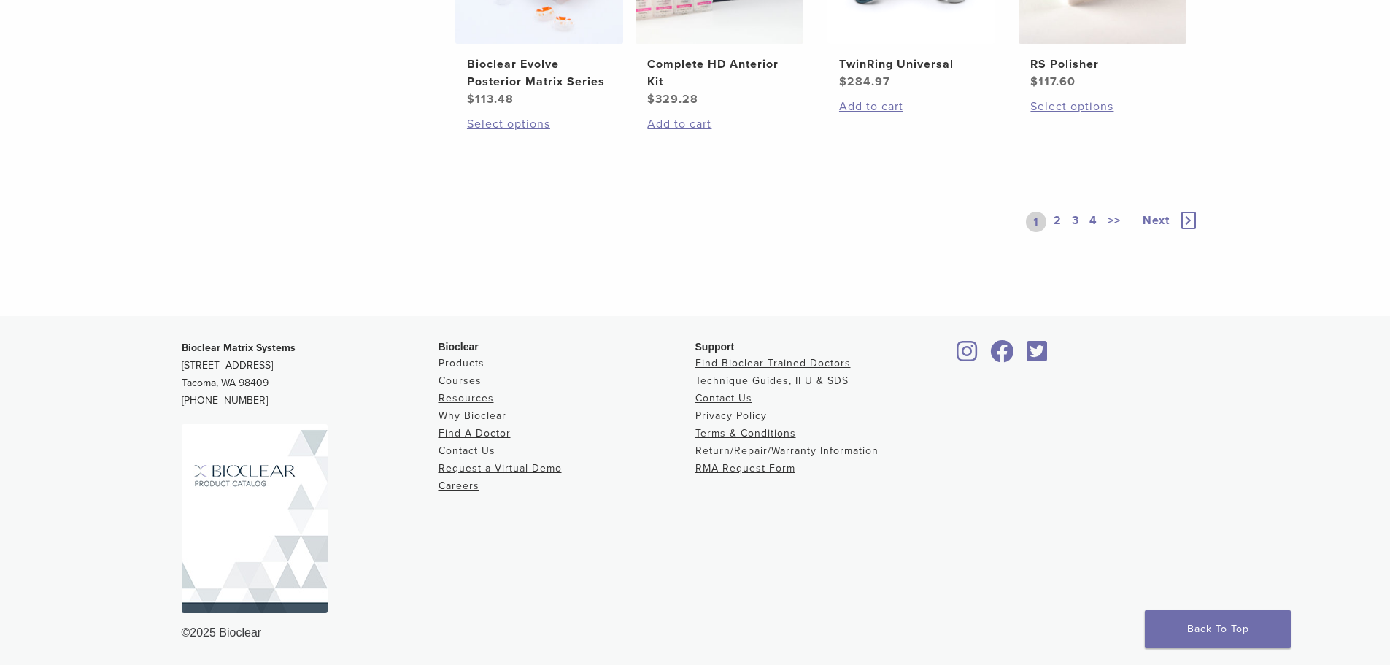 The image size is (1390, 665). I want to click on a: Add to cart: “TwinRing Universal”, so click(911, 107).